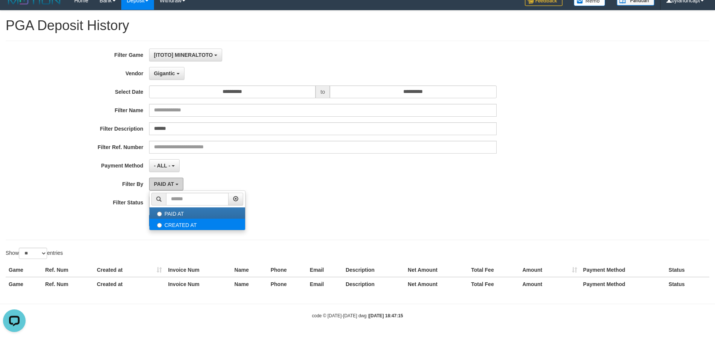 This screenshot has width=715, height=338. What do you see at coordinates (197, 224) in the screenshot?
I see `label: CREATED AT` at bounding box center [197, 224].